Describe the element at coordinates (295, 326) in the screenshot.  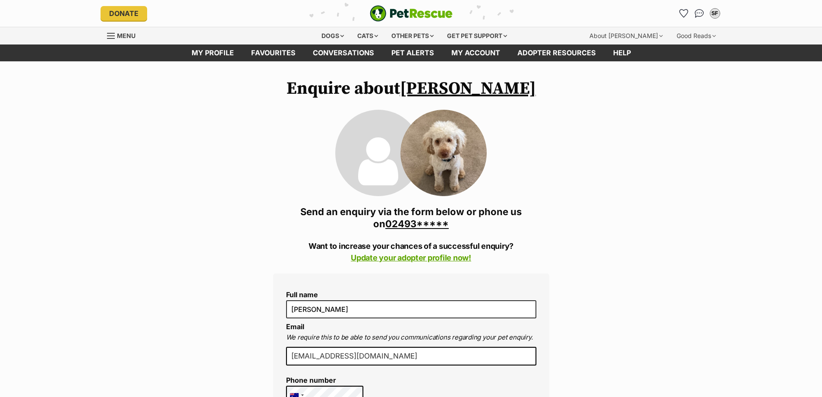
I see `label: Email` at that location.